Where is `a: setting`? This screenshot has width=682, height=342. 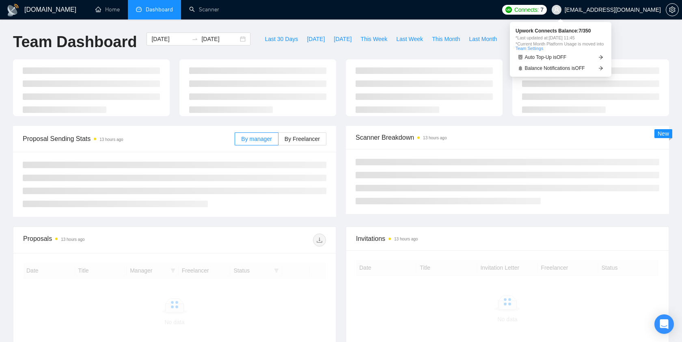
a: setting is located at coordinates (672, 10).